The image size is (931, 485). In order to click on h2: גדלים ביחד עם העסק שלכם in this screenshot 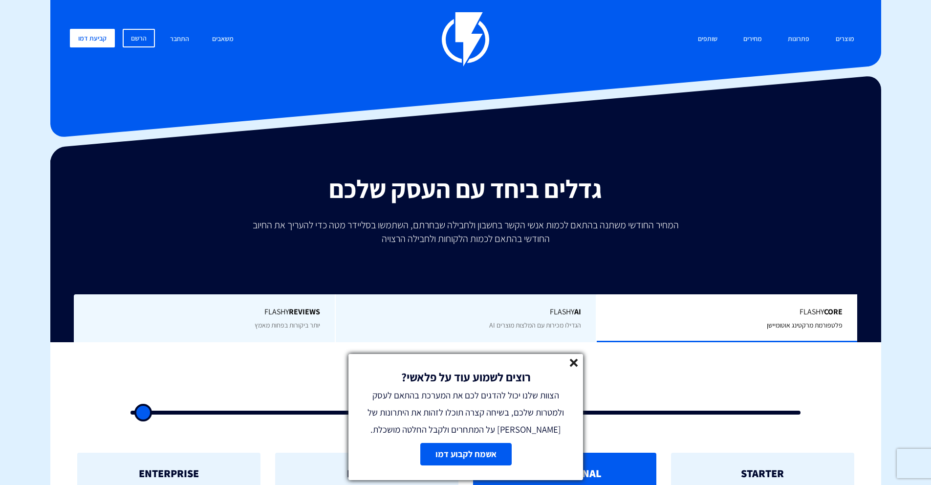, I will do `click(466, 189)`.